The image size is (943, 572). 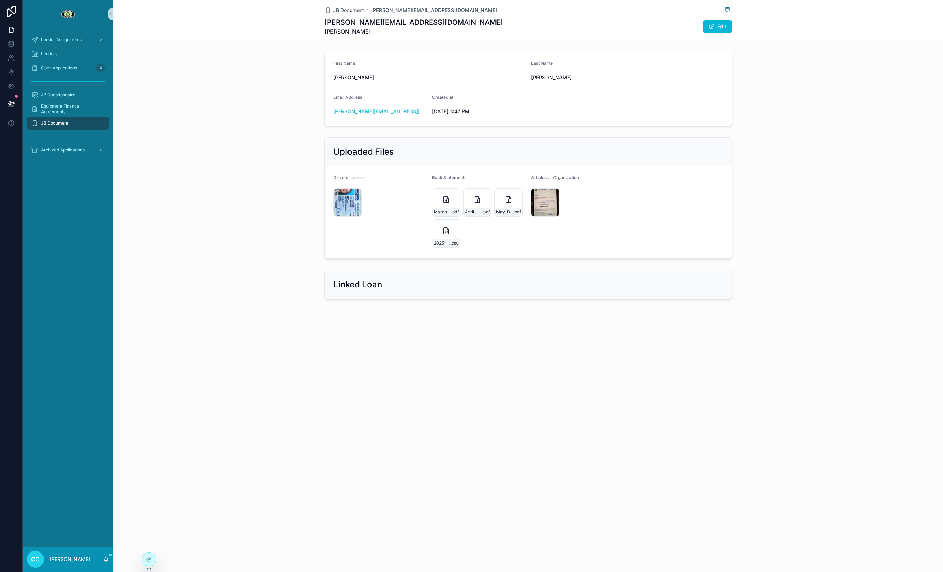 I want to click on span: Lender Assignments, so click(x=61, y=40).